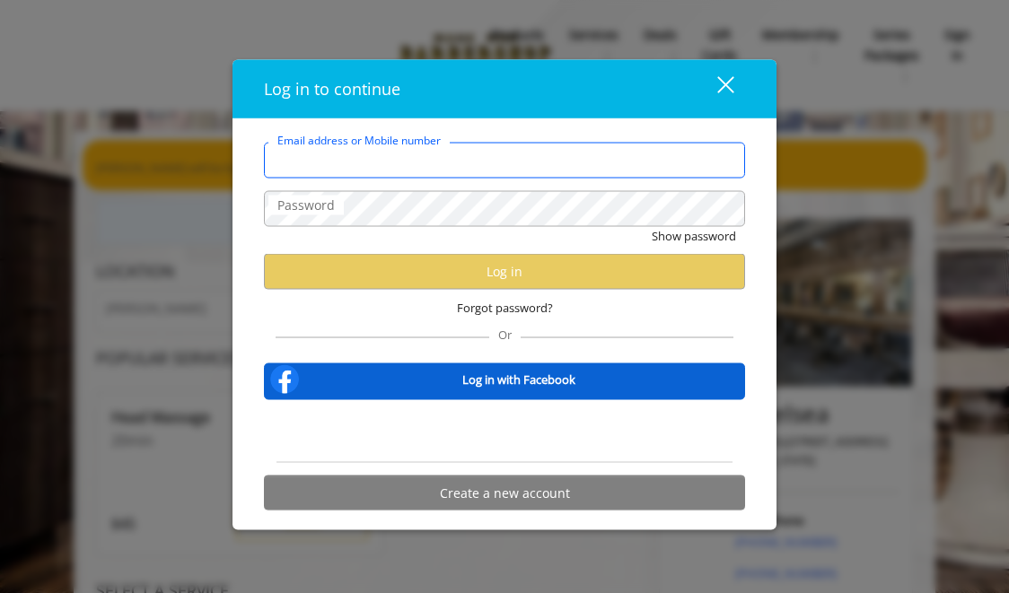 The image size is (1009, 593). I want to click on span: Log in to continue, so click(332, 88).